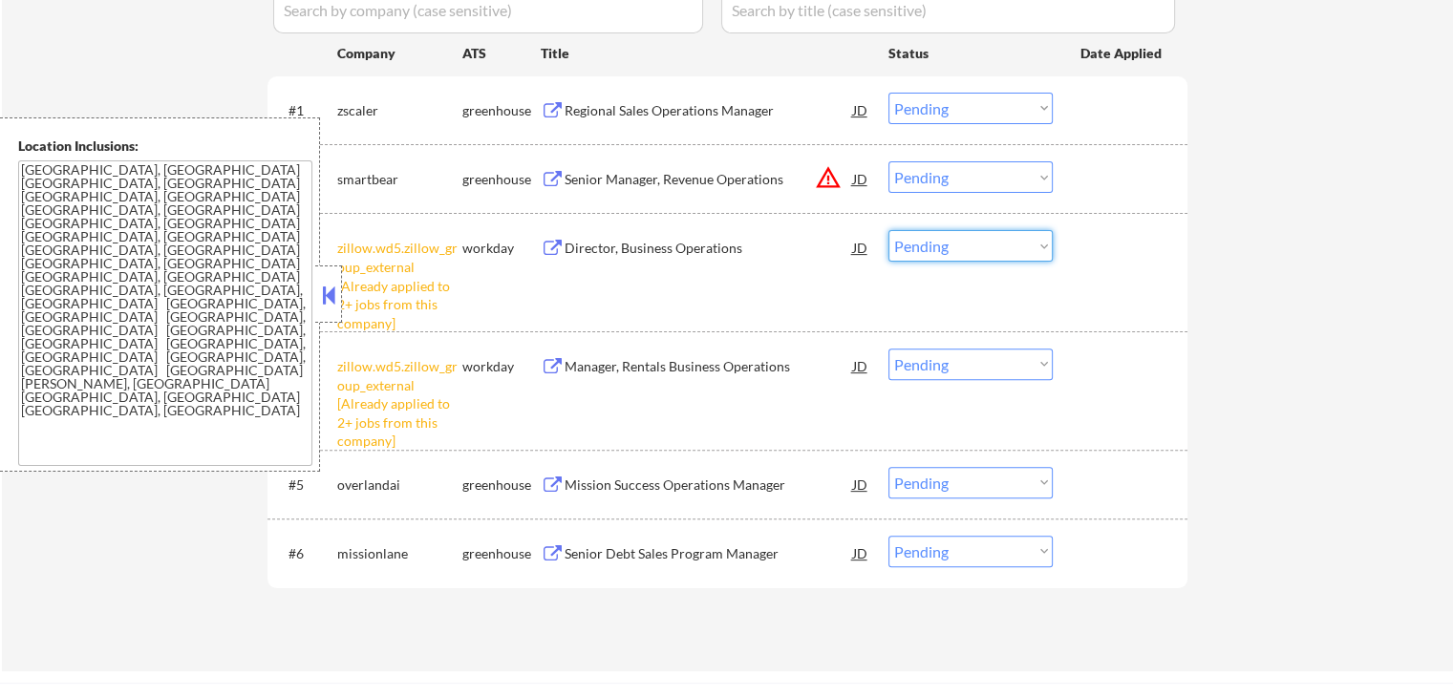  Describe the element at coordinates (305, 111) in the screenshot. I see `div: #1` at that location.